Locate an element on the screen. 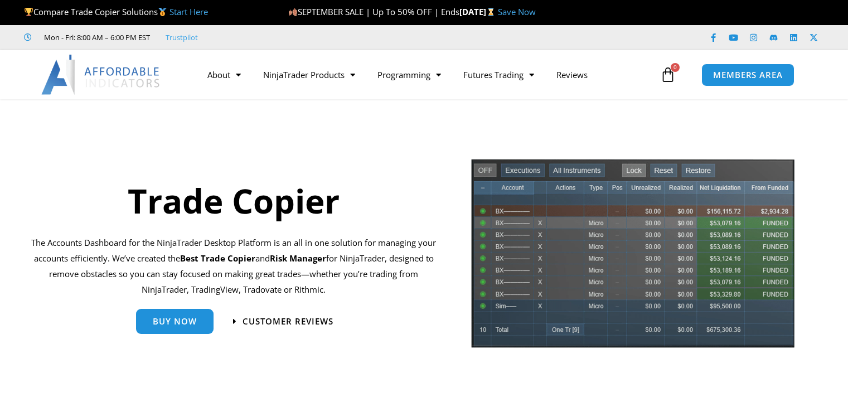 The width and height of the screenshot is (848, 407). a: Trustpilot is located at coordinates (182, 37).